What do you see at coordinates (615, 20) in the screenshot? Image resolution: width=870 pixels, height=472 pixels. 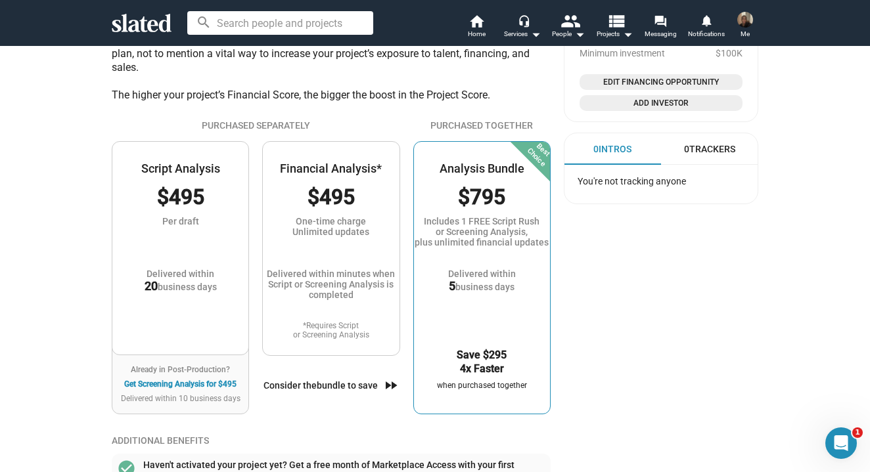 I see `mat-icon: view_list` at bounding box center [615, 20].